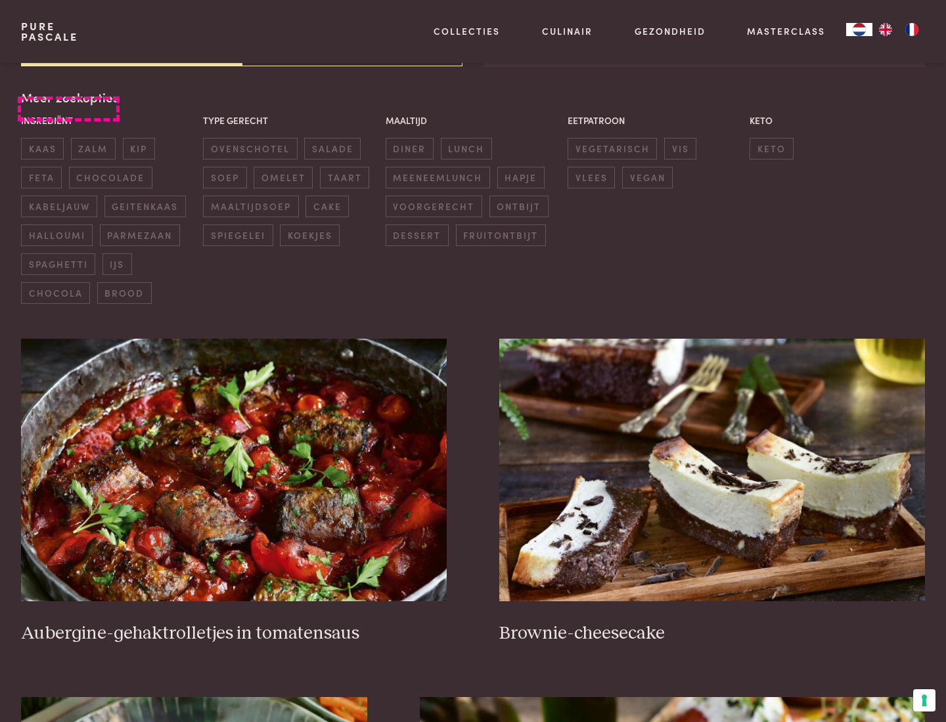 This screenshot has height=722, width=946. I want to click on img: Aubergine-gehaktrolletjes in tomatensaus, so click(234, 470).